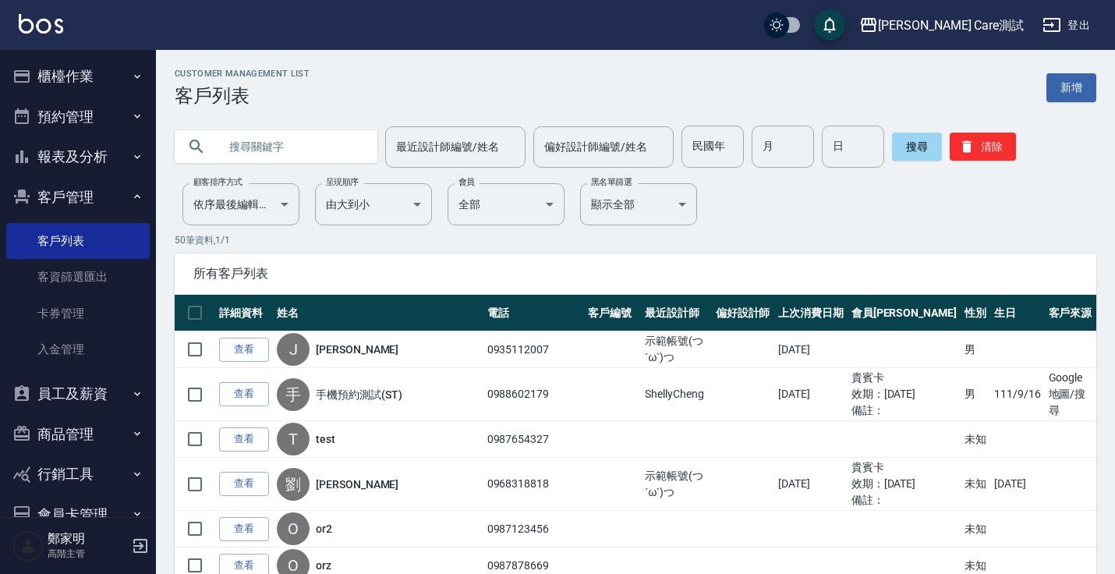 This screenshot has height=574, width=1115. What do you see at coordinates (293, 349) in the screenshot?
I see `div: J` at bounding box center [293, 349].